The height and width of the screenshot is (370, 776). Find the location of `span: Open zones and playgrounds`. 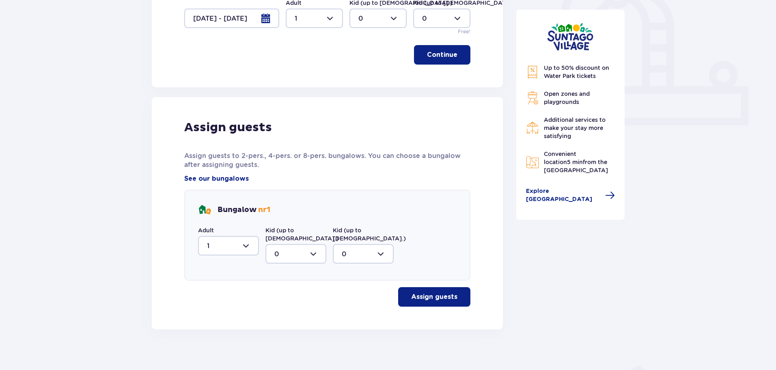

span: Open zones and playgrounds is located at coordinates (566, 98).